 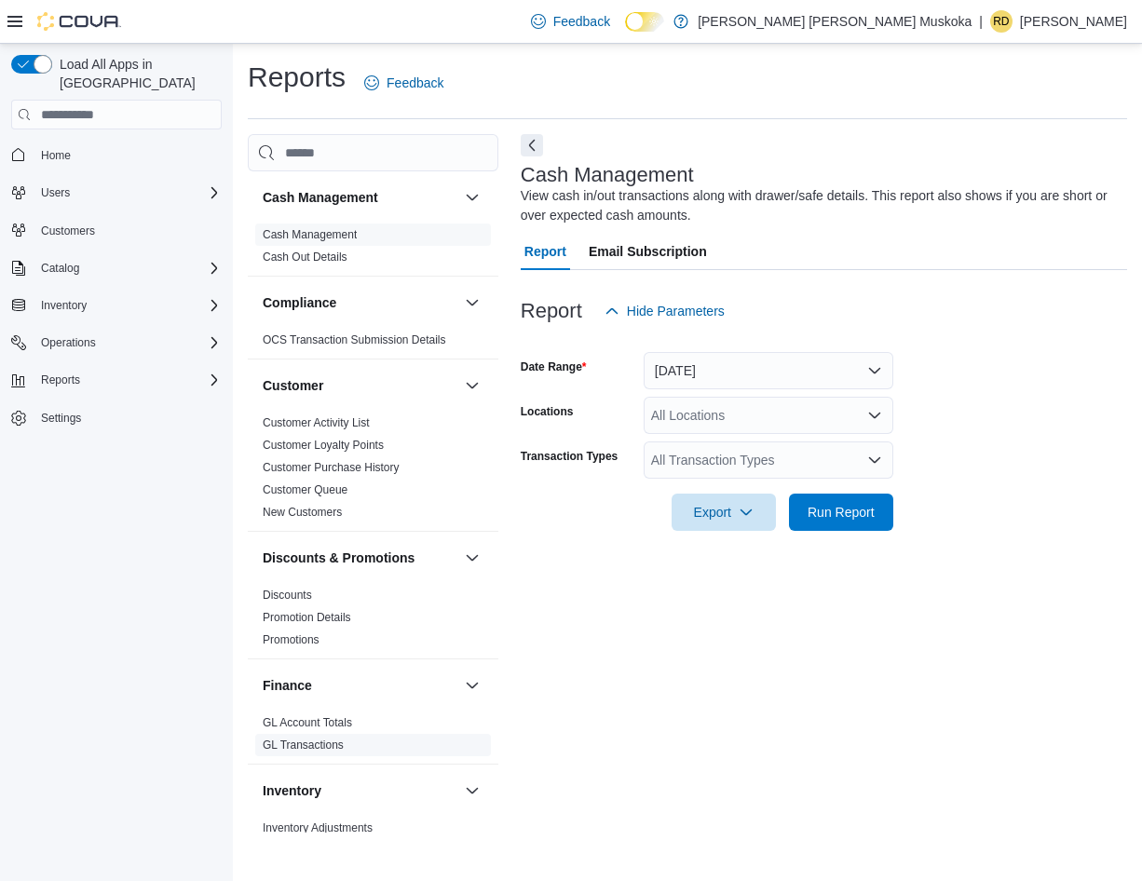 What do you see at coordinates (676, 311) in the screenshot?
I see `span: Hide Parameters` at bounding box center [676, 311].